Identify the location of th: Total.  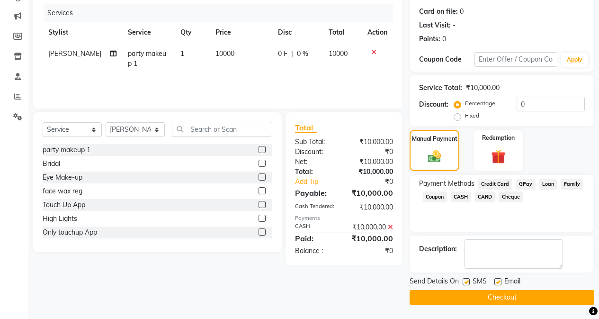
(343, 32).